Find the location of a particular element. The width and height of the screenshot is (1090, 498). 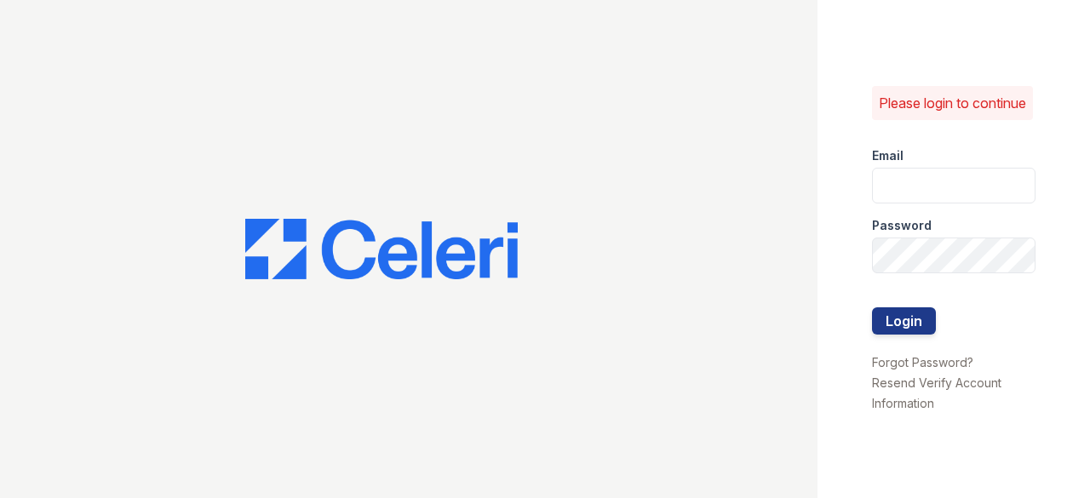

label: Password is located at coordinates (902, 226).